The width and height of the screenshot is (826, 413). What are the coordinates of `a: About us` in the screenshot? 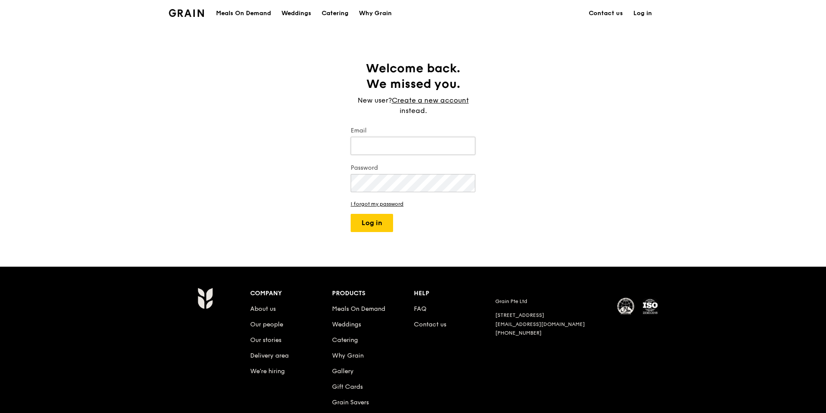 It's located at (263, 309).